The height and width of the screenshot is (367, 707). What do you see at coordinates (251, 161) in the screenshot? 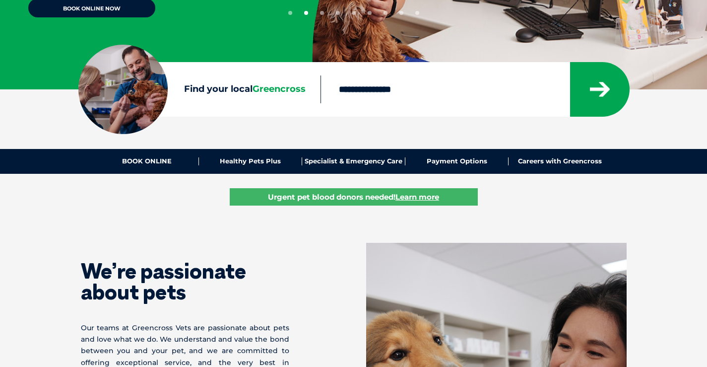
I see `a: Healthy Pets Plus` at bounding box center [251, 161].